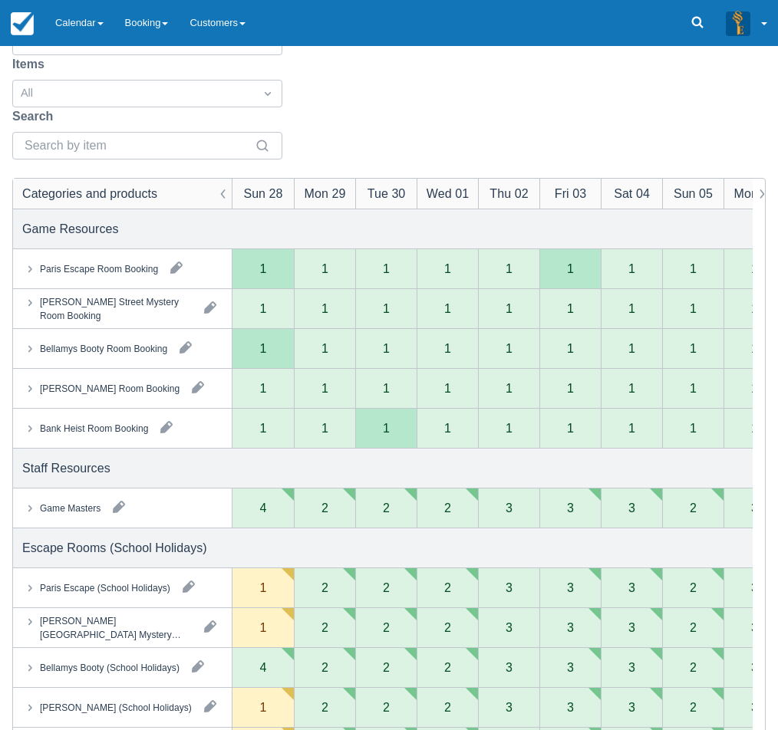  Describe the element at coordinates (138, 146) in the screenshot. I see `input: Search by item` at that location.